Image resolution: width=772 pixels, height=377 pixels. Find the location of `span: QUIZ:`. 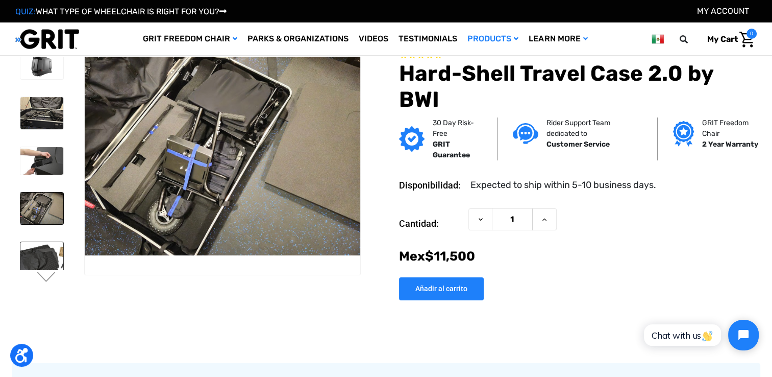

span: QUIZ: is located at coordinates (26, 11).